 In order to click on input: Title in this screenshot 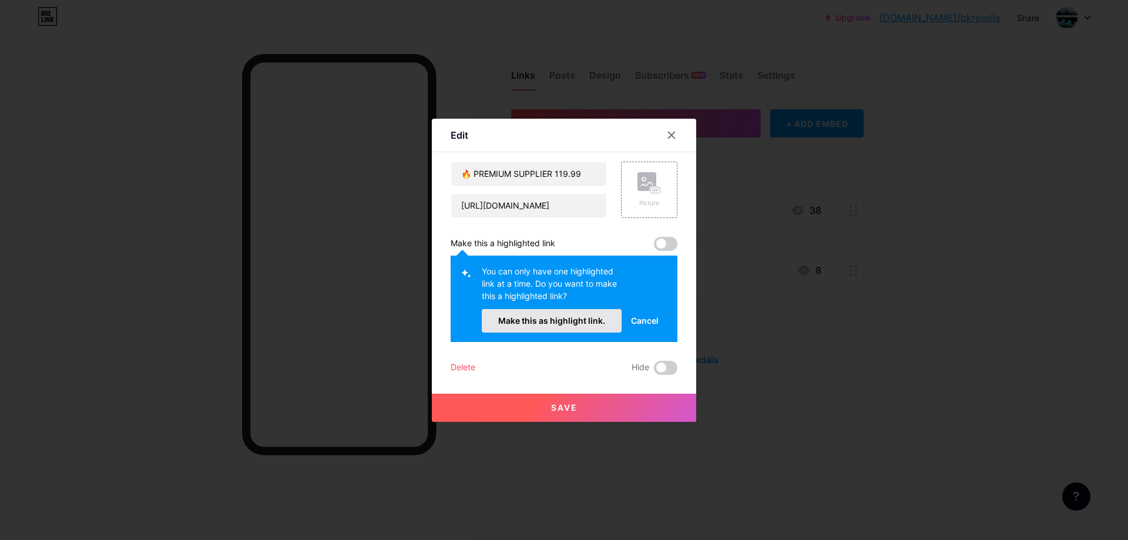, I will do `click(529, 174)`.